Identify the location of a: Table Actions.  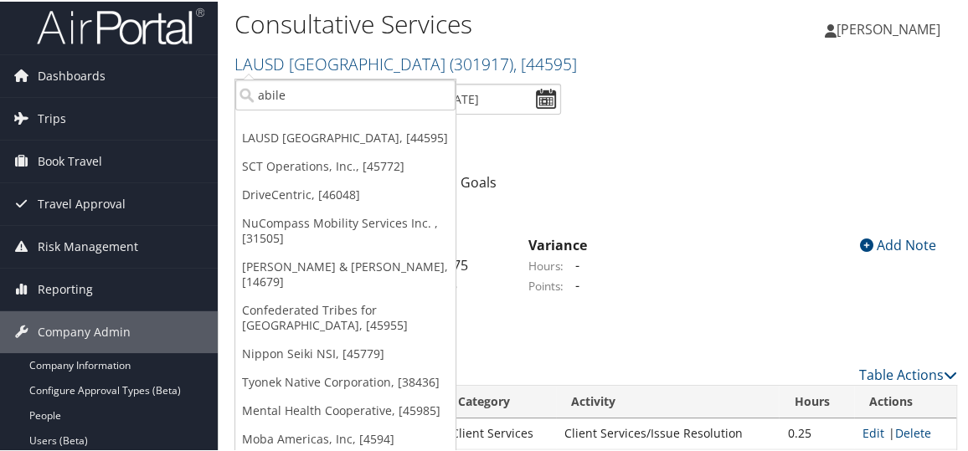
(908, 373).